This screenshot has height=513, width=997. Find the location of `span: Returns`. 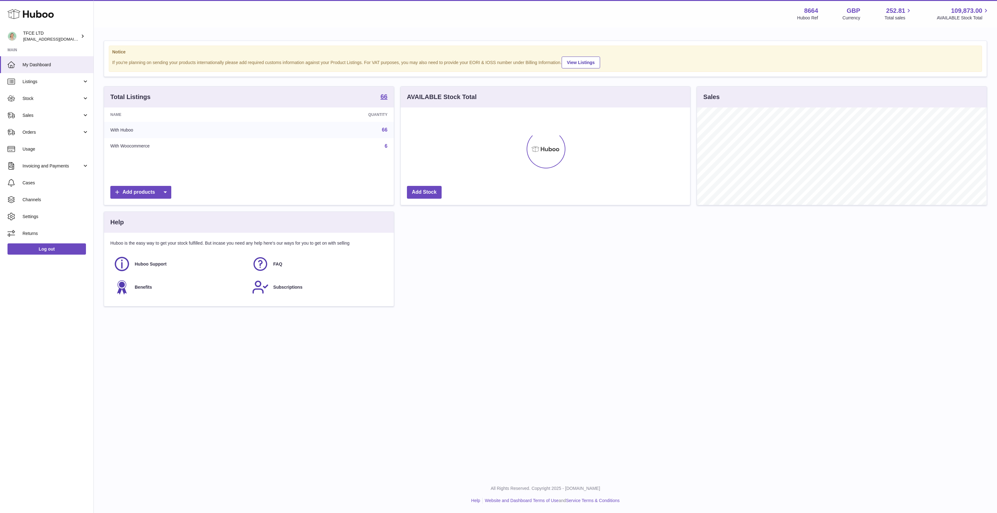

span: Returns is located at coordinates (56, 233).